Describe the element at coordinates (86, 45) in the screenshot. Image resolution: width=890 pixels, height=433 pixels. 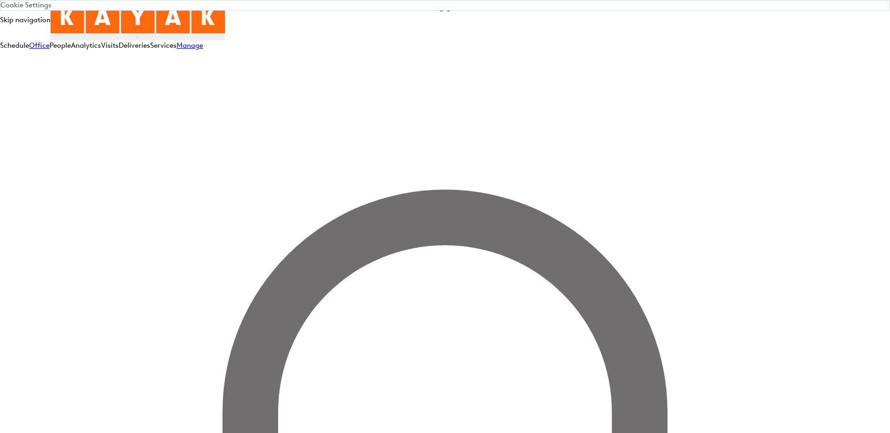
I see `a: Analytics` at that location.